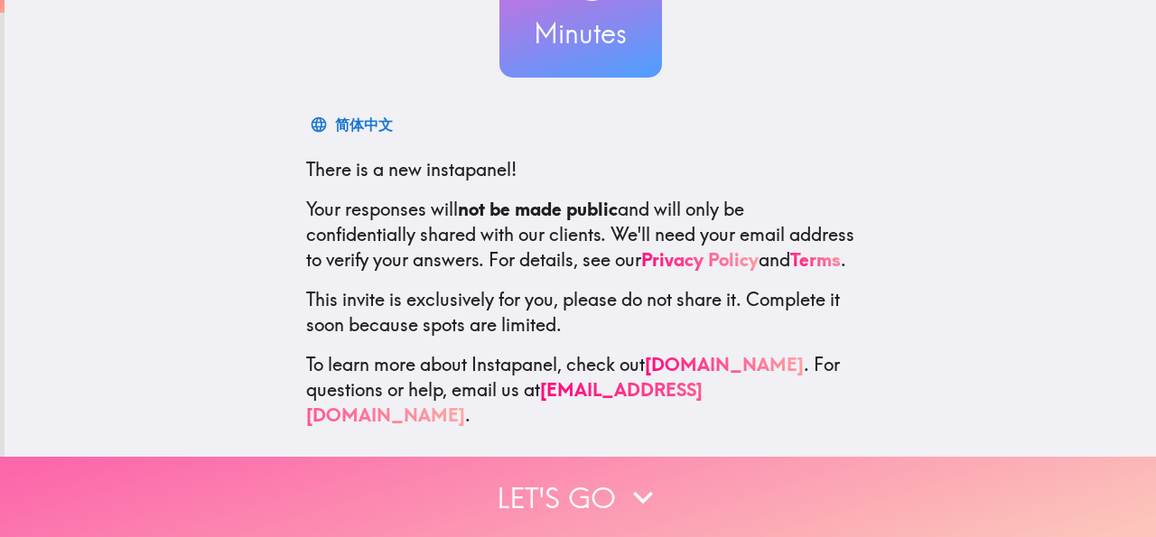  I want to click on span: There is a new instapanel!, so click(411, 169).